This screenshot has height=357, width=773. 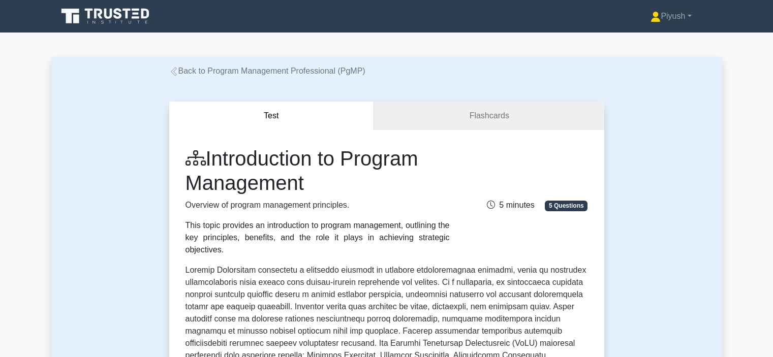 What do you see at coordinates (510, 205) in the screenshot?
I see `span: 5 minutes` at bounding box center [510, 205].